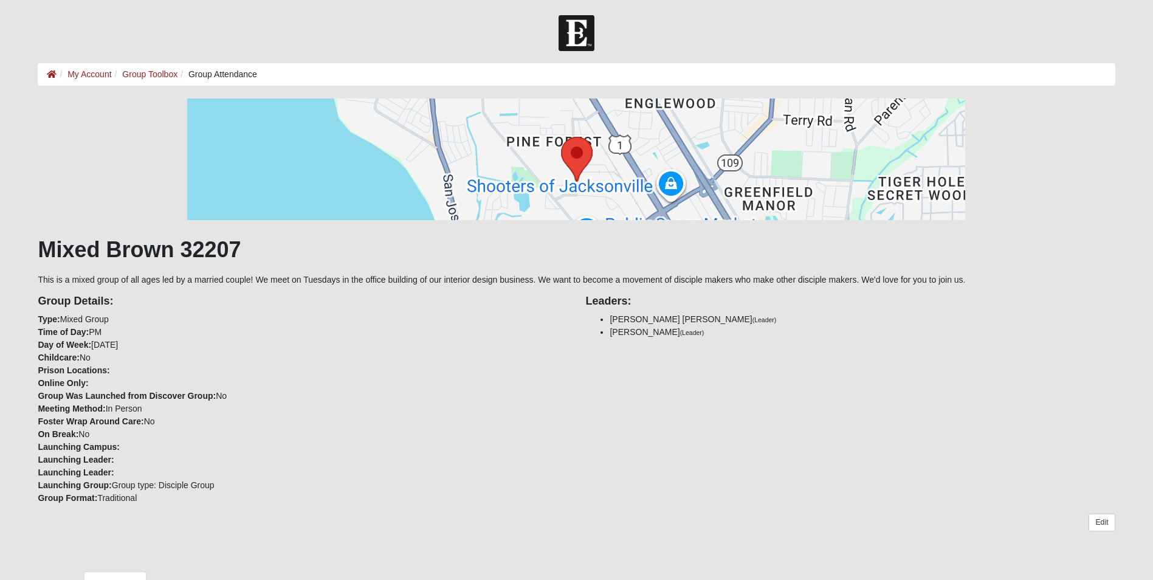  Describe the element at coordinates (78, 447) in the screenshot. I see `strong: Launching Campus:` at that location.